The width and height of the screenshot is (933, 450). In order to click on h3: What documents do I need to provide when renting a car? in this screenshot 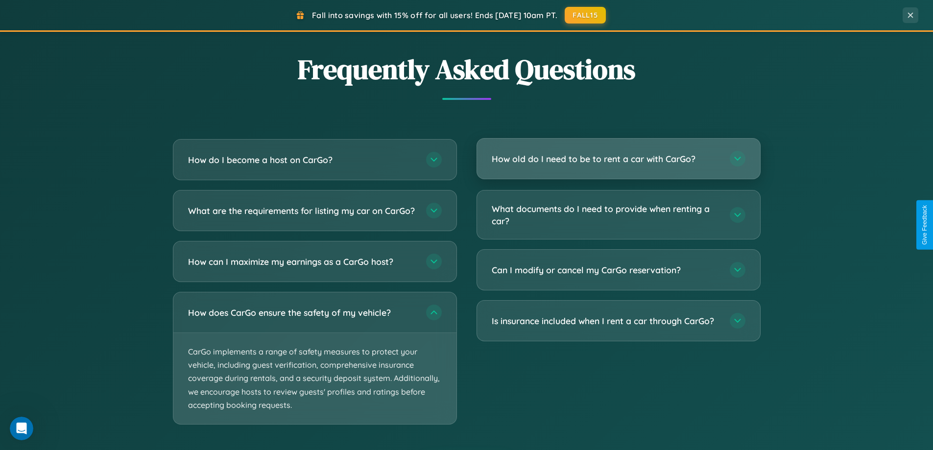, I will do `click(606, 215)`.